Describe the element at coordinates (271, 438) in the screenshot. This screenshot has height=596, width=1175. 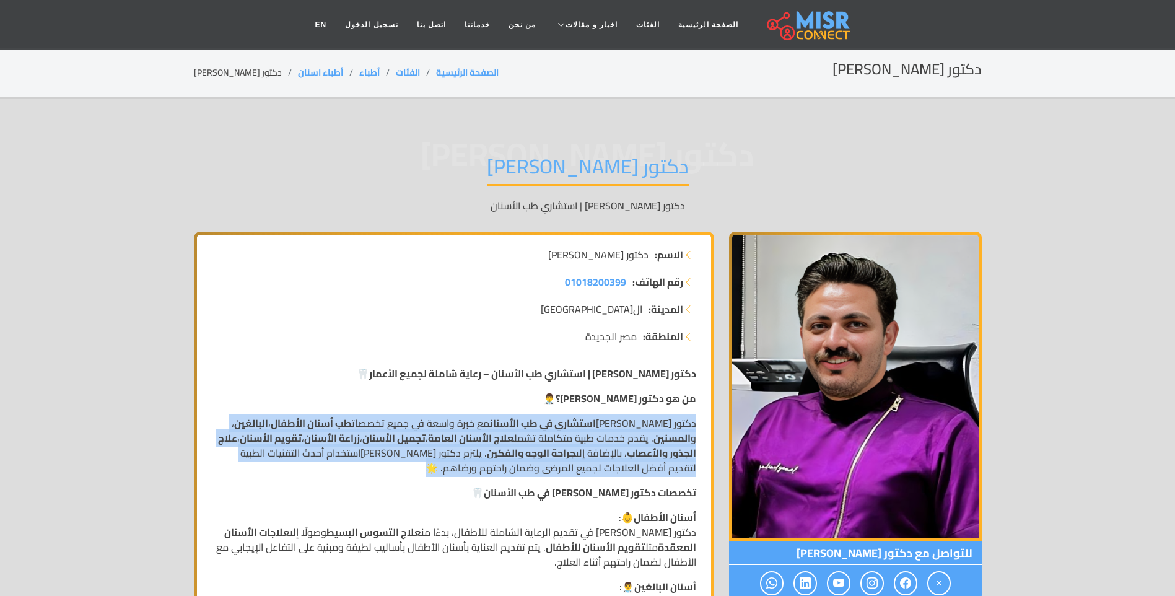
I see `strong: تقويم الأسنان` at that location.